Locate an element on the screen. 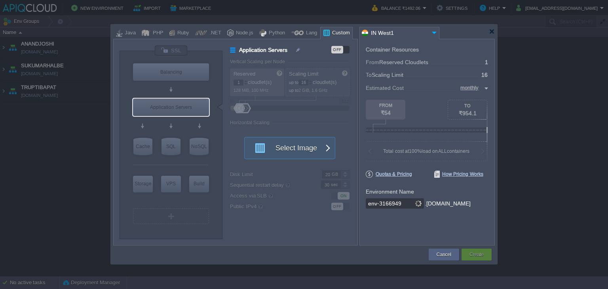  label: Environment Name is located at coordinates (390, 192).